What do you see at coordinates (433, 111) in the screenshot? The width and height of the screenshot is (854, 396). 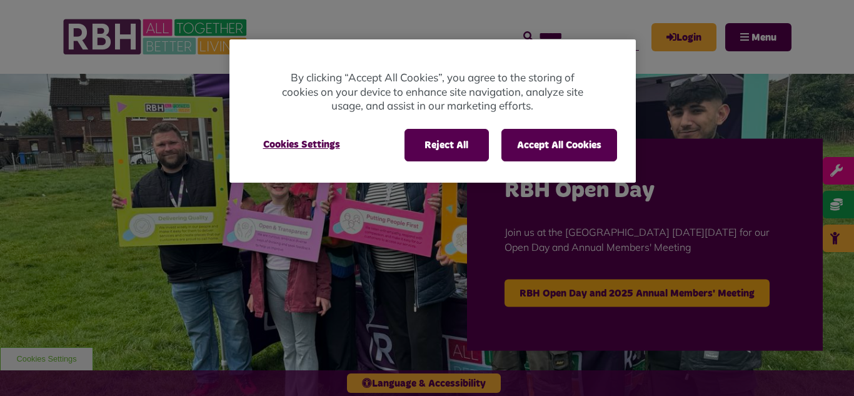 I see `div: Privacy` at bounding box center [433, 111].